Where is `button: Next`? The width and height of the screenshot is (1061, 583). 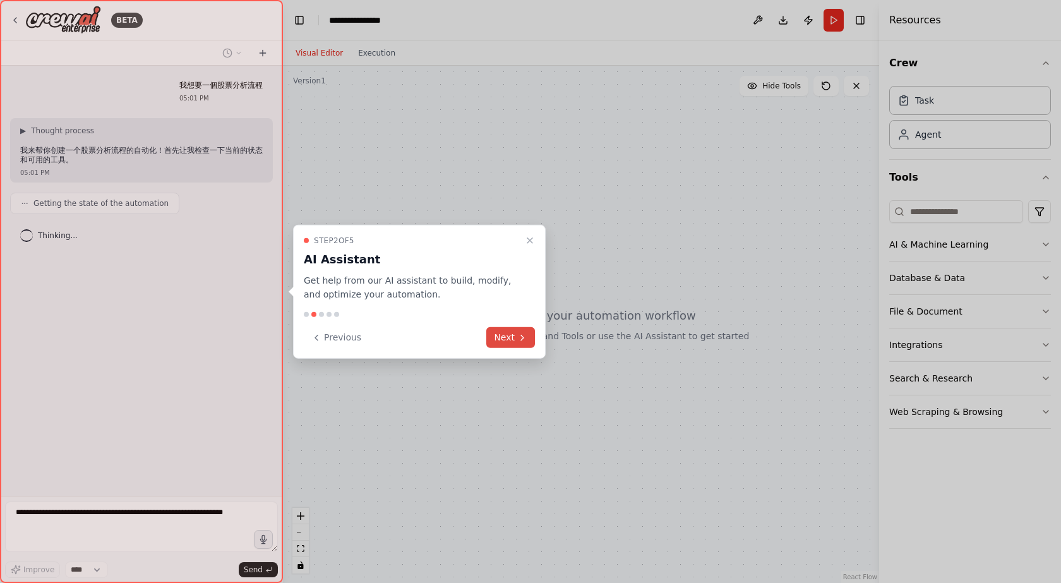 button: Next is located at coordinates (510, 337).